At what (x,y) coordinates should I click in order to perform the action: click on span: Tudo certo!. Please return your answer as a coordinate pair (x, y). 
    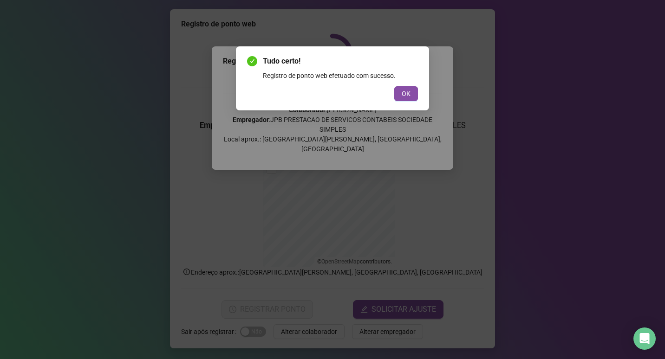
    Looking at the image, I should click on (340, 61).